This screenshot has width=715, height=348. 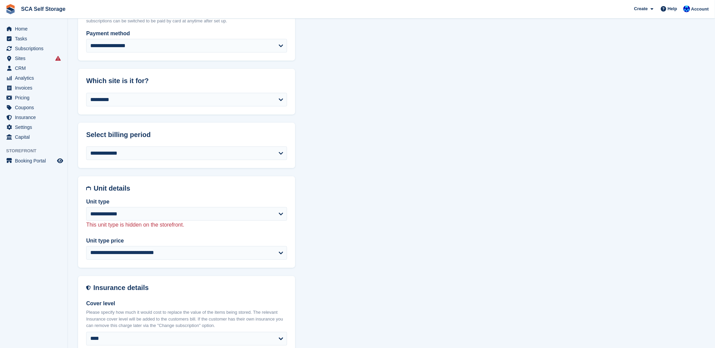 I want to click on span: Home, so click(x=35, y=29).